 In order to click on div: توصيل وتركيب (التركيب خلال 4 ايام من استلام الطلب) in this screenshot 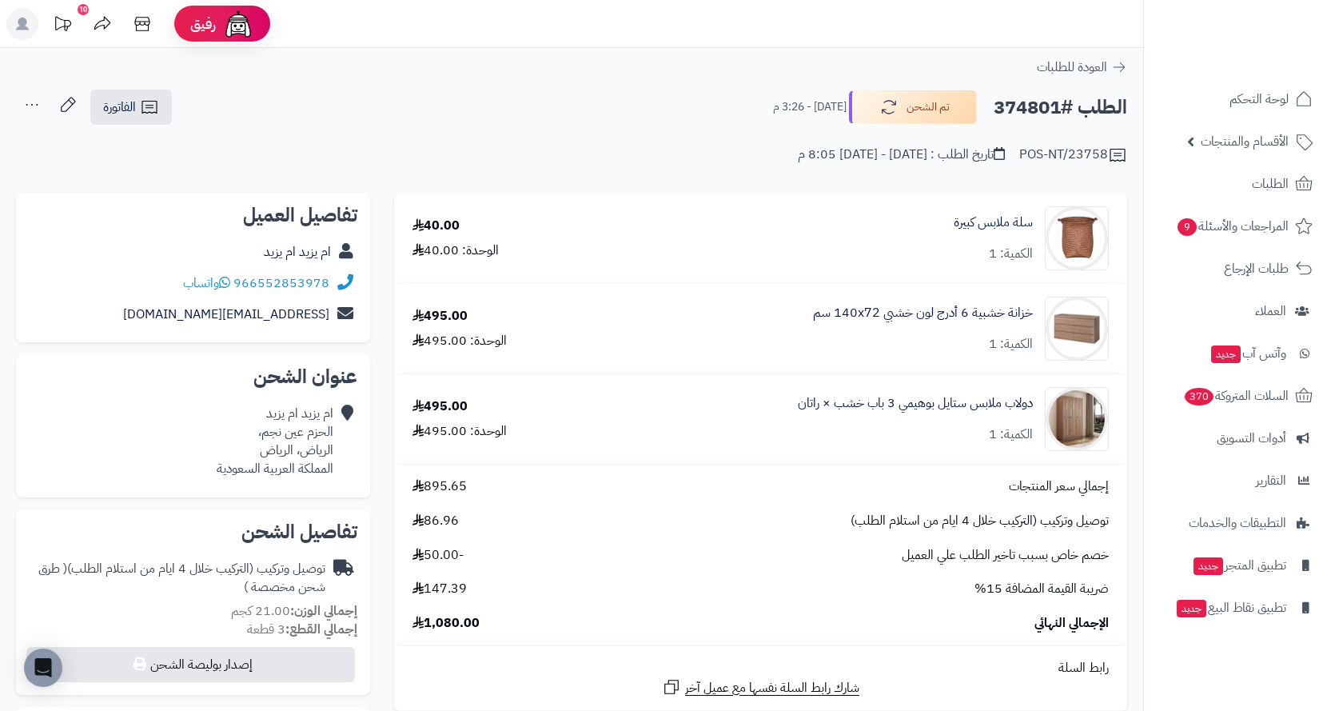, I will do `click(177, 578)`.